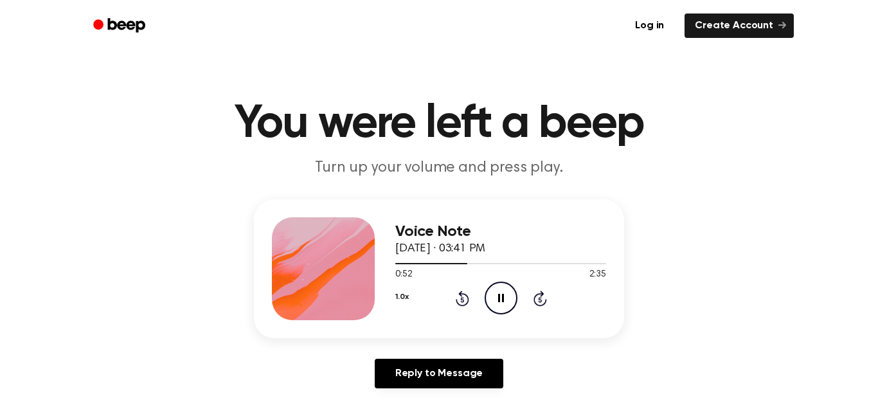 The width and height of the screenshot is (878, 407). Describe the element at coordinates (439, 373) in the screenshot. I see `a: Reply to Message` at that location.